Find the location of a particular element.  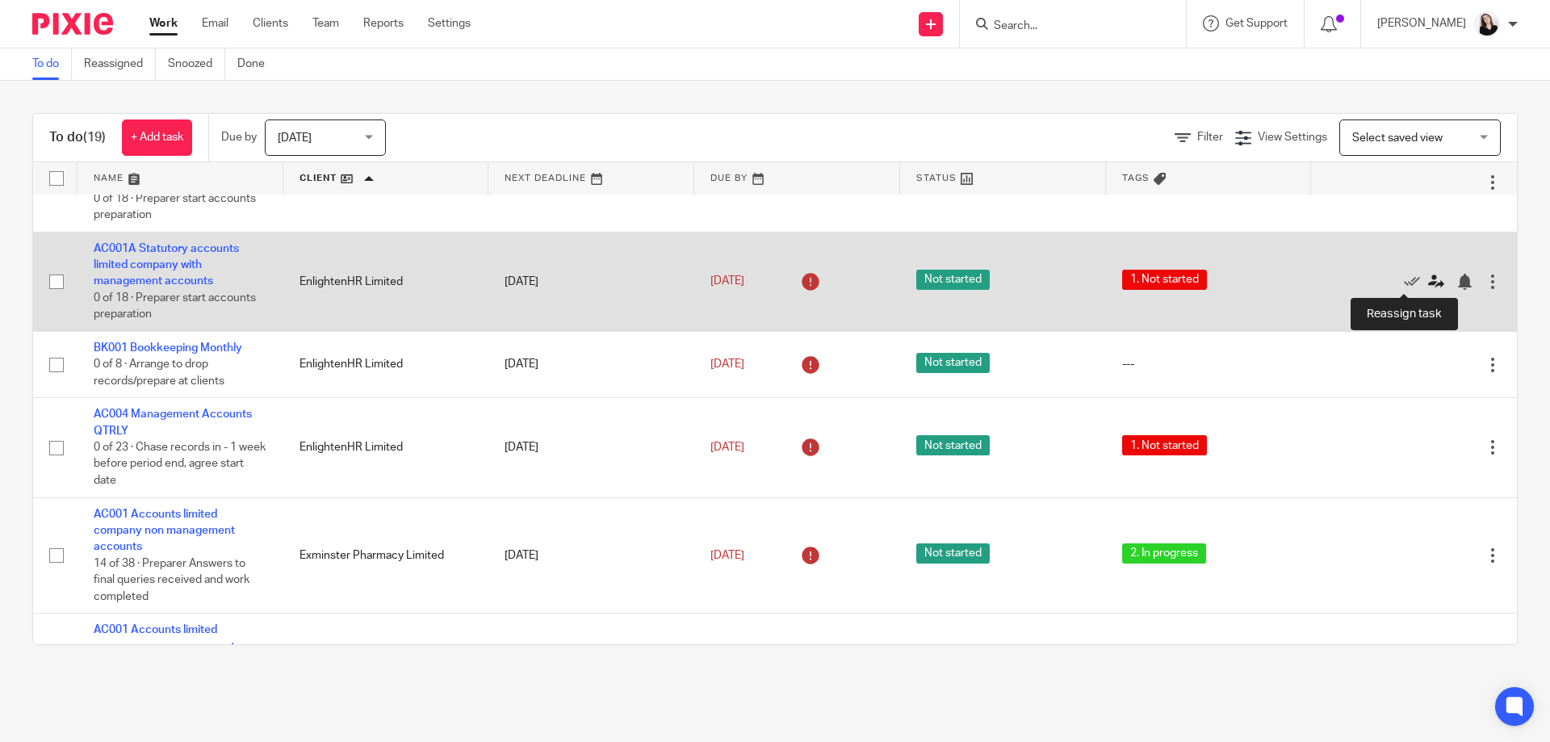

span: Get Support is located at coordinates (1256, 23).